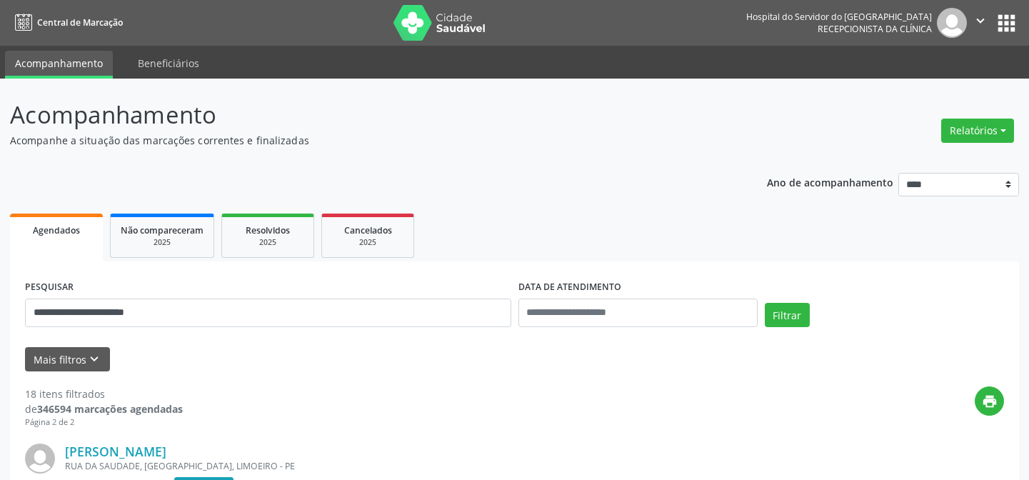 This screenshot has height=480, width=1029. I want to click on span: Recepcionista da clínica, so click(875, 29).